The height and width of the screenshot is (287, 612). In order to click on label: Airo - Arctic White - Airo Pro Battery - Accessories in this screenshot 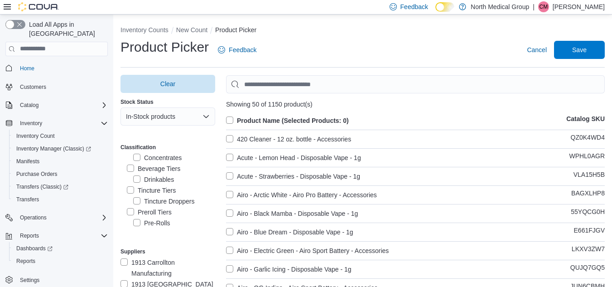, I will do `click(301, 195)`.